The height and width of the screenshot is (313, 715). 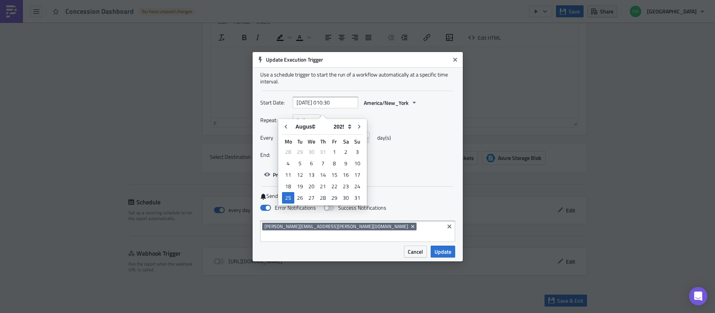 I want to click on label: End:, so click(x=274, y=155).